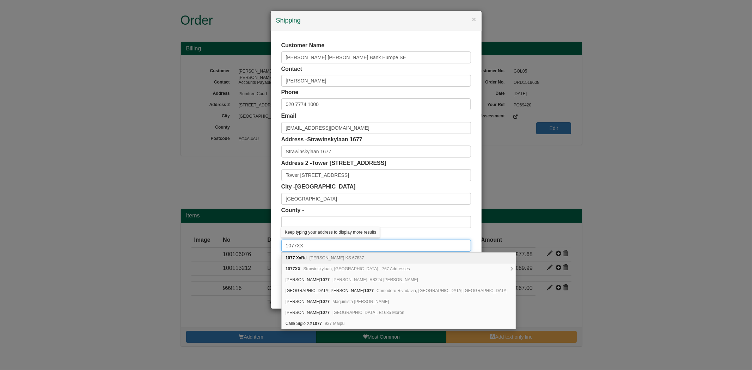 Image resolution: width=752 pixels, height=370 pixels. Describe the element at coordinates (303, 45) in the screenshot. I see `label: Customer Name` at that location.